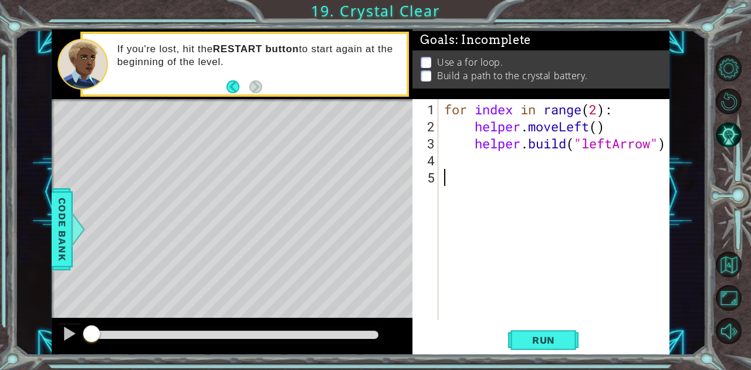 The image size is (751, 370). What do you see at coordinates (729, 135) in the screenshot?
I see `button: AI Hint` at bounding box center [729, 135].